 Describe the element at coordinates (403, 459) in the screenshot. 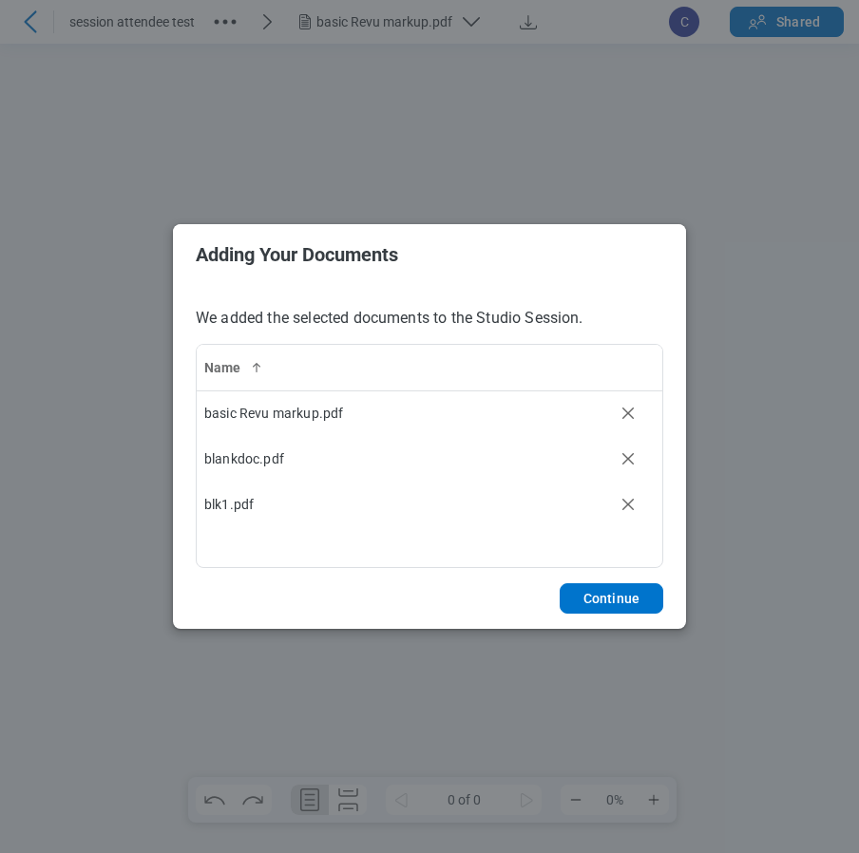

I see `div: blankdoc.pdf` at that location.